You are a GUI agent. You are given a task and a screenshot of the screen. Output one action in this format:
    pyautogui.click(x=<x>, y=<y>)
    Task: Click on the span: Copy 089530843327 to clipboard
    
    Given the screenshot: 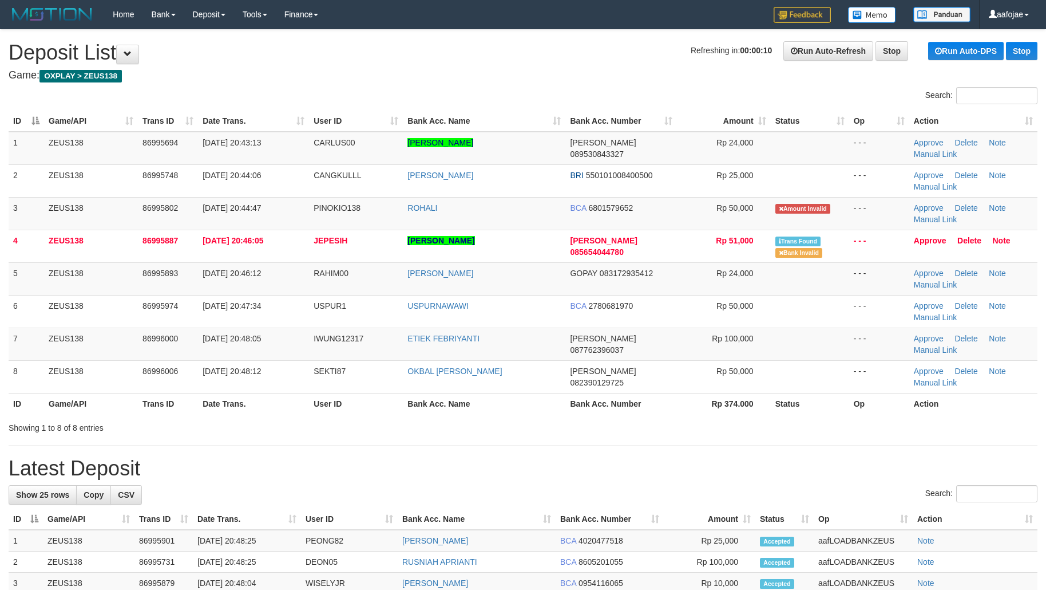 What is the action you would take?
    pyautogui.click(x=596, y=154)
    